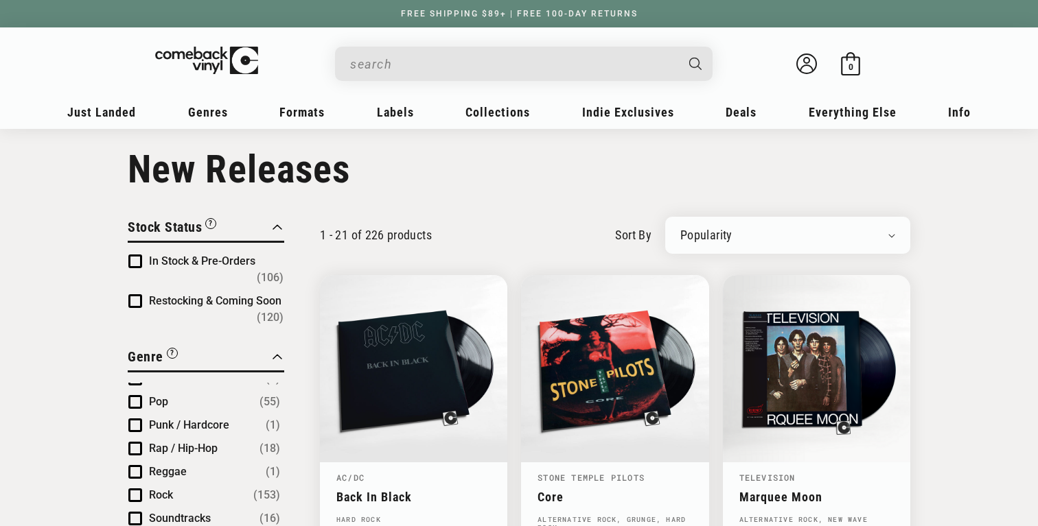 Image resolution: width=1038 pixels, height=526 pixels. Describe the element at coordinates (767, 478) in the screenshot. I see `a: Television` at that location.